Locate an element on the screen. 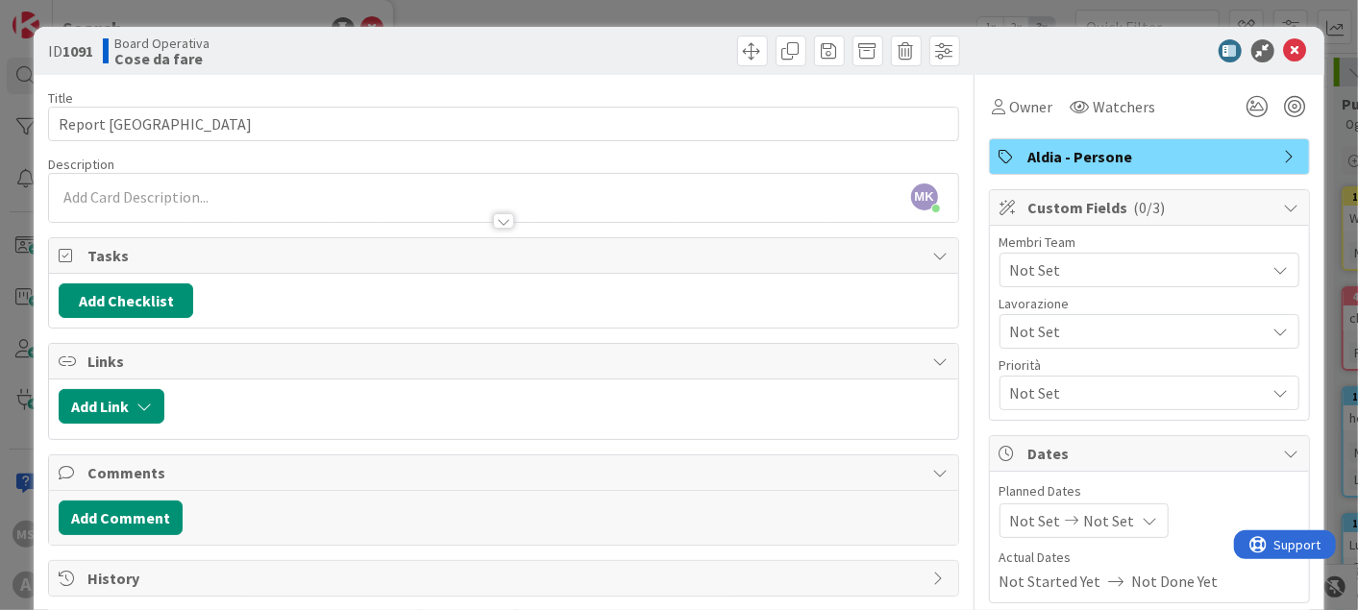 The image size is (1358, 610). label: Title is located at coordinates (61, 98).